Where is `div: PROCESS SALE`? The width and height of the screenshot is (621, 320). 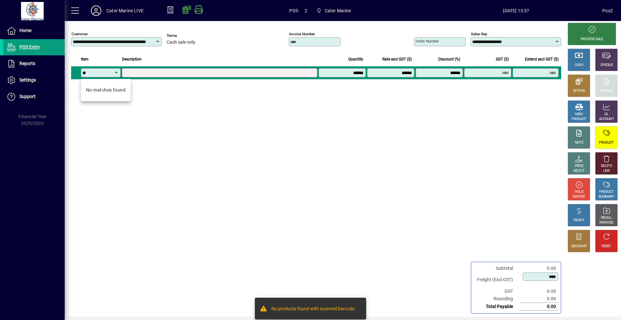 div: PROCESS SALE is located at coordinates (592, 39).